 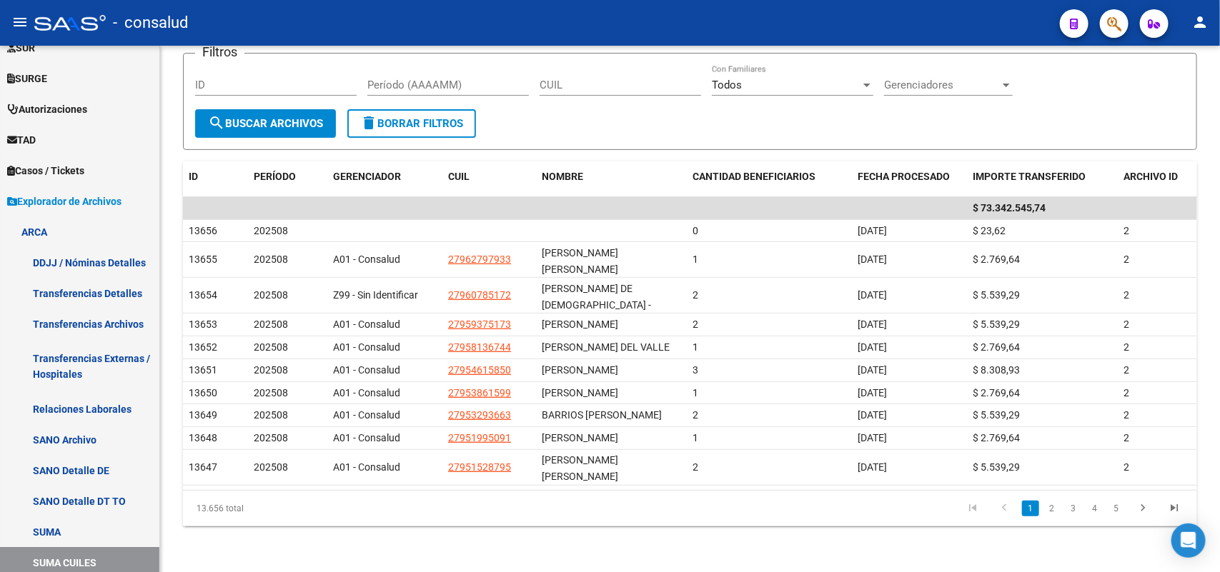 I want to click on mat-icon: search, so click(x=216, y=123).